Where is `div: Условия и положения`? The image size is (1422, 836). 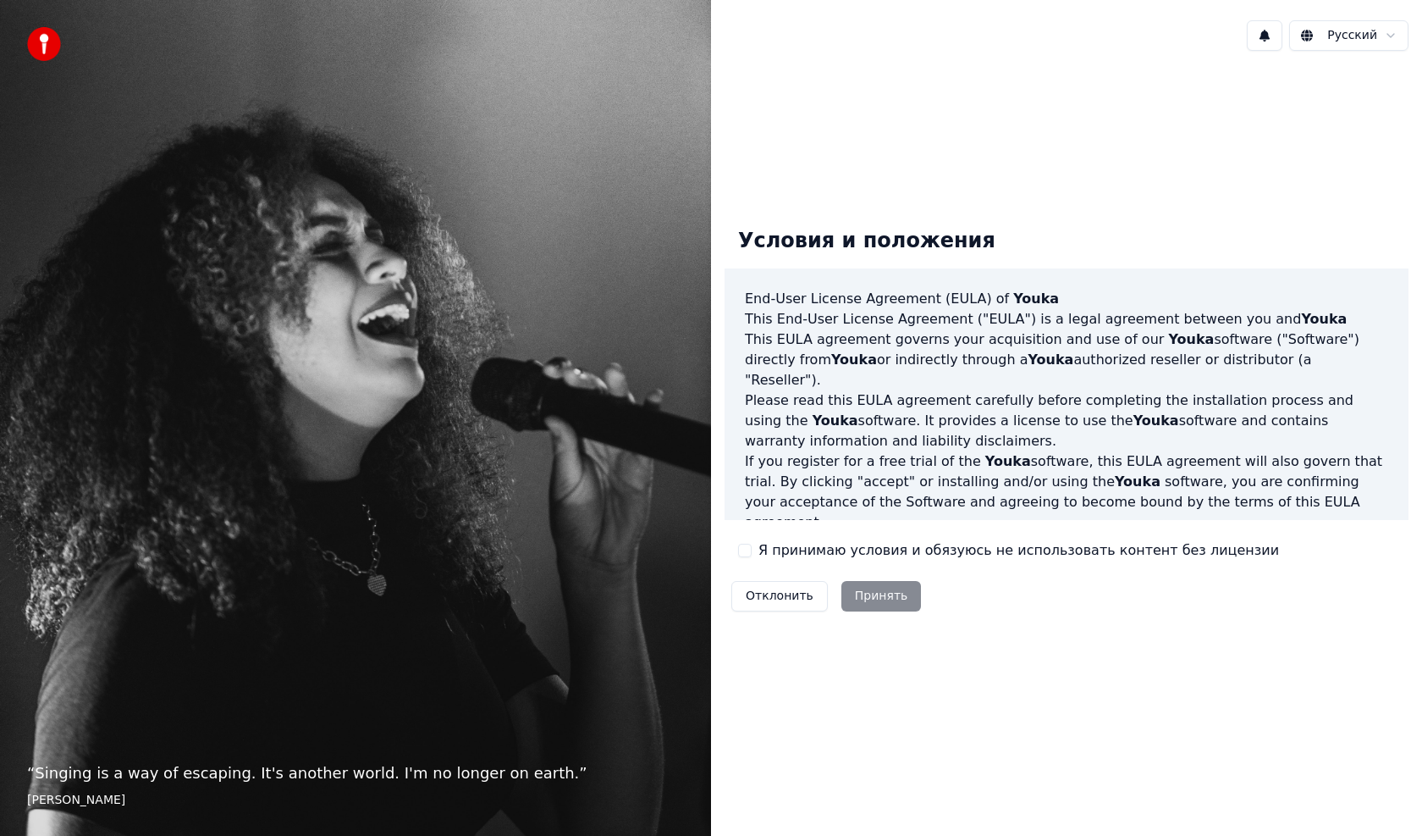
div: Условия и положения is located at coordinates (867, 241).